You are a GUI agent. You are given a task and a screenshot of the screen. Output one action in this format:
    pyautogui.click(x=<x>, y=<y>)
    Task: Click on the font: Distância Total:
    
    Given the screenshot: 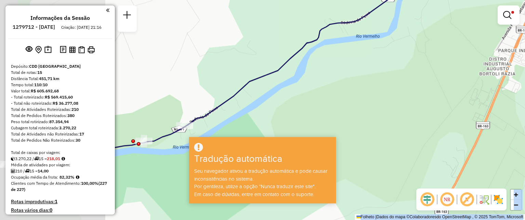 What is the action you would take?
    pyautogui.click(x=25, y=78)
    